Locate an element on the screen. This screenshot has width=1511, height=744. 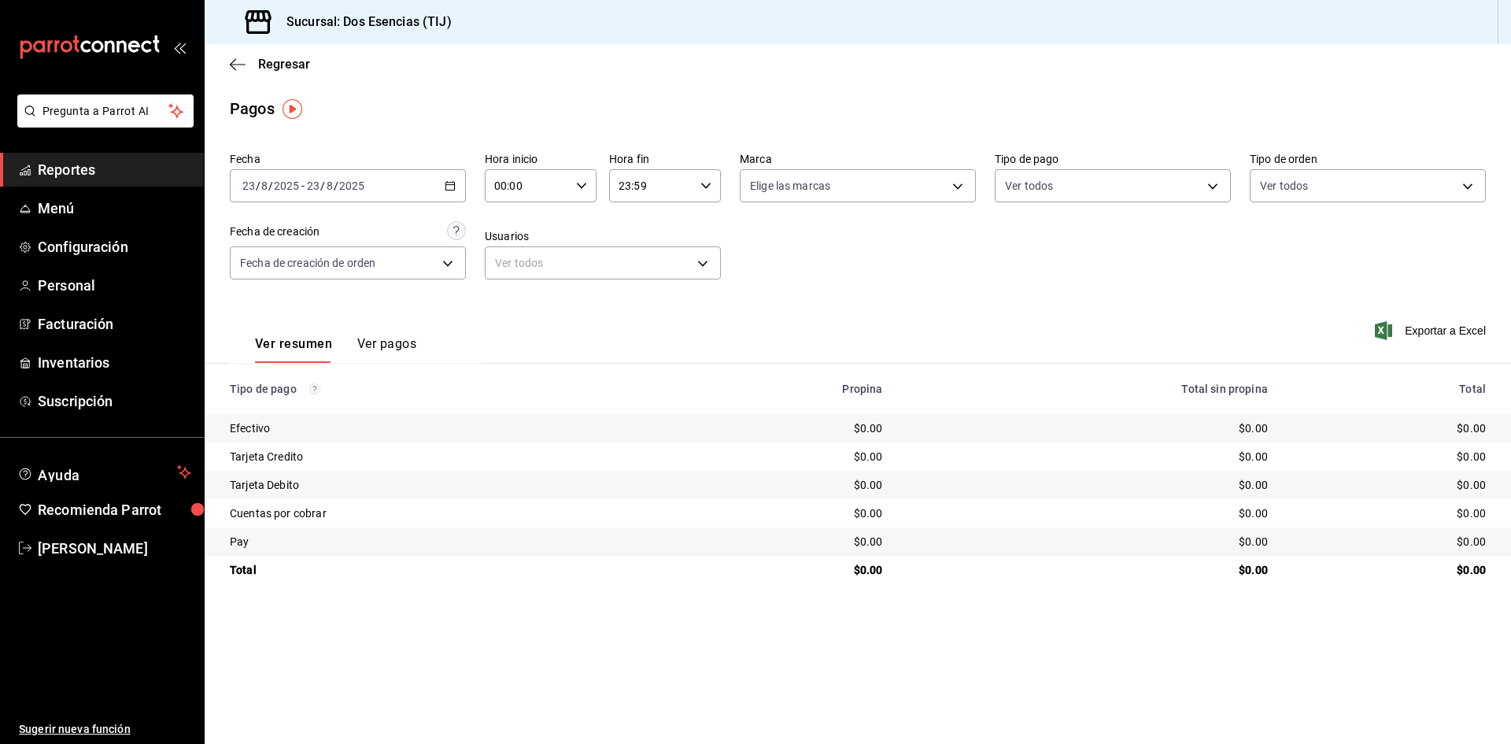
div: Propina is located at coordinates (781, 389).